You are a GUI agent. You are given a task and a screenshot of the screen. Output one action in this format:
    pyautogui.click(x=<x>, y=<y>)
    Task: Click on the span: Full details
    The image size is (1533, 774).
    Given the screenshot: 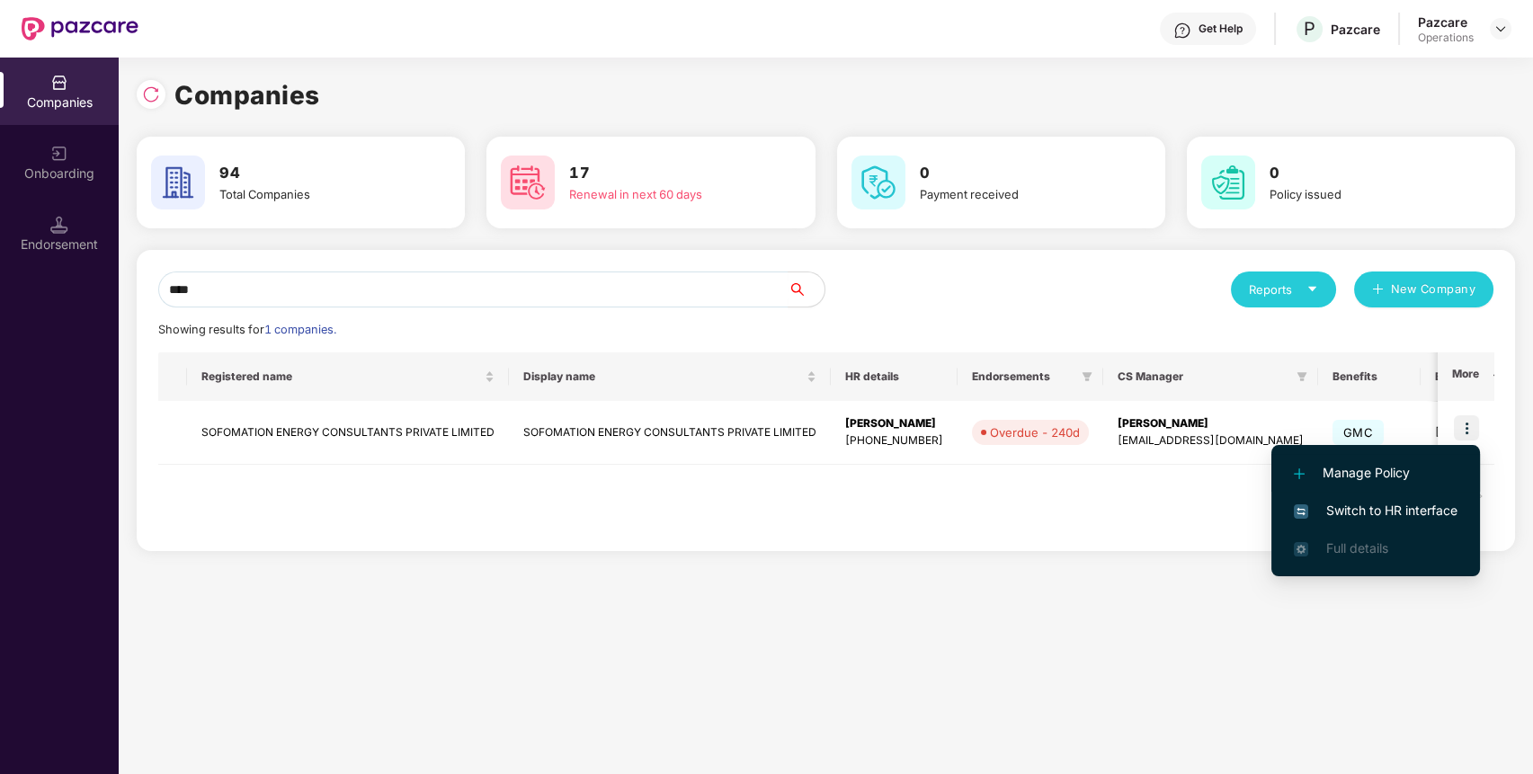 What is the action you would take?
    pyautogui.click(x=1357, y=548)
    